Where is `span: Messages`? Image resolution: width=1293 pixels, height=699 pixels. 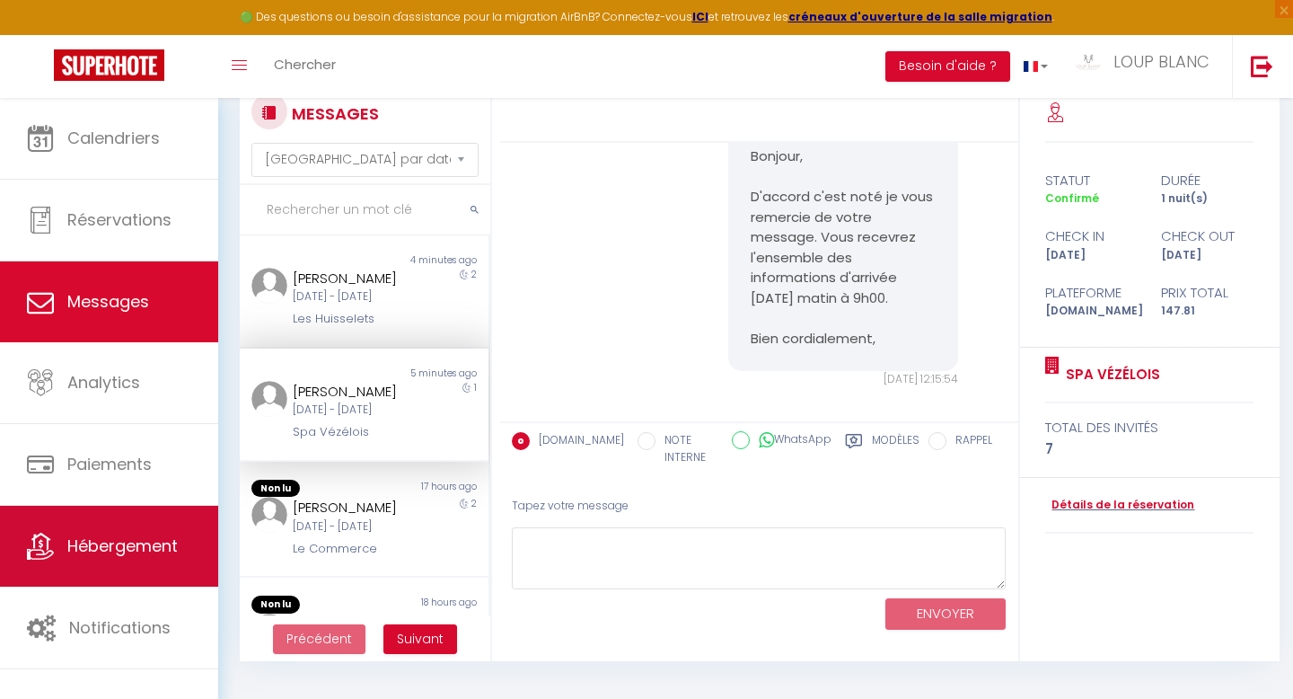
span: Messages is located at coordinates (108, 301).